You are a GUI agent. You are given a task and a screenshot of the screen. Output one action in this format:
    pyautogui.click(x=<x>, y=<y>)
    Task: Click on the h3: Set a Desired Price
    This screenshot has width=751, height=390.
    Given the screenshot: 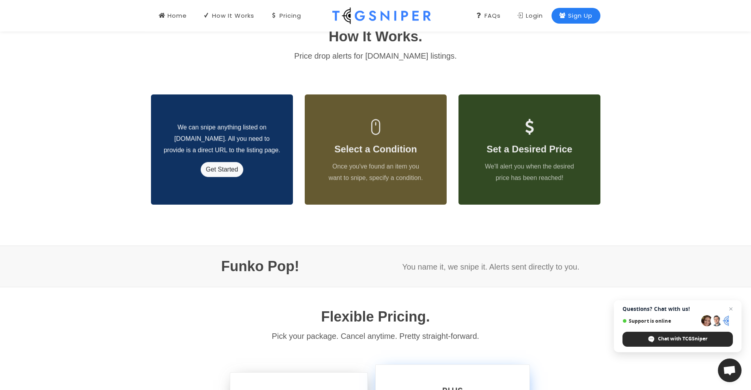 What is the action you would take?
    pyautogui.click(x=529, y=149)
    